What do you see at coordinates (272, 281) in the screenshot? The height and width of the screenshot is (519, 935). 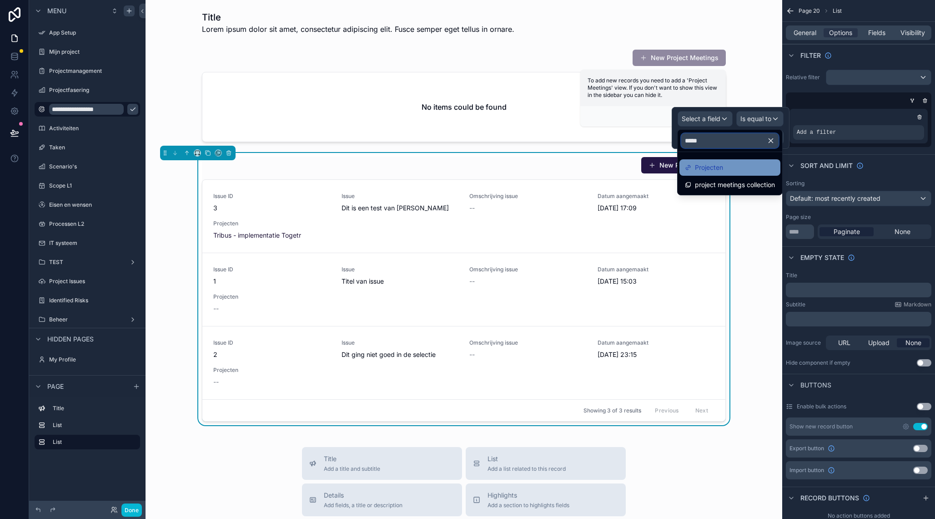 I see `span: 1` at bounding box center [272, 281].